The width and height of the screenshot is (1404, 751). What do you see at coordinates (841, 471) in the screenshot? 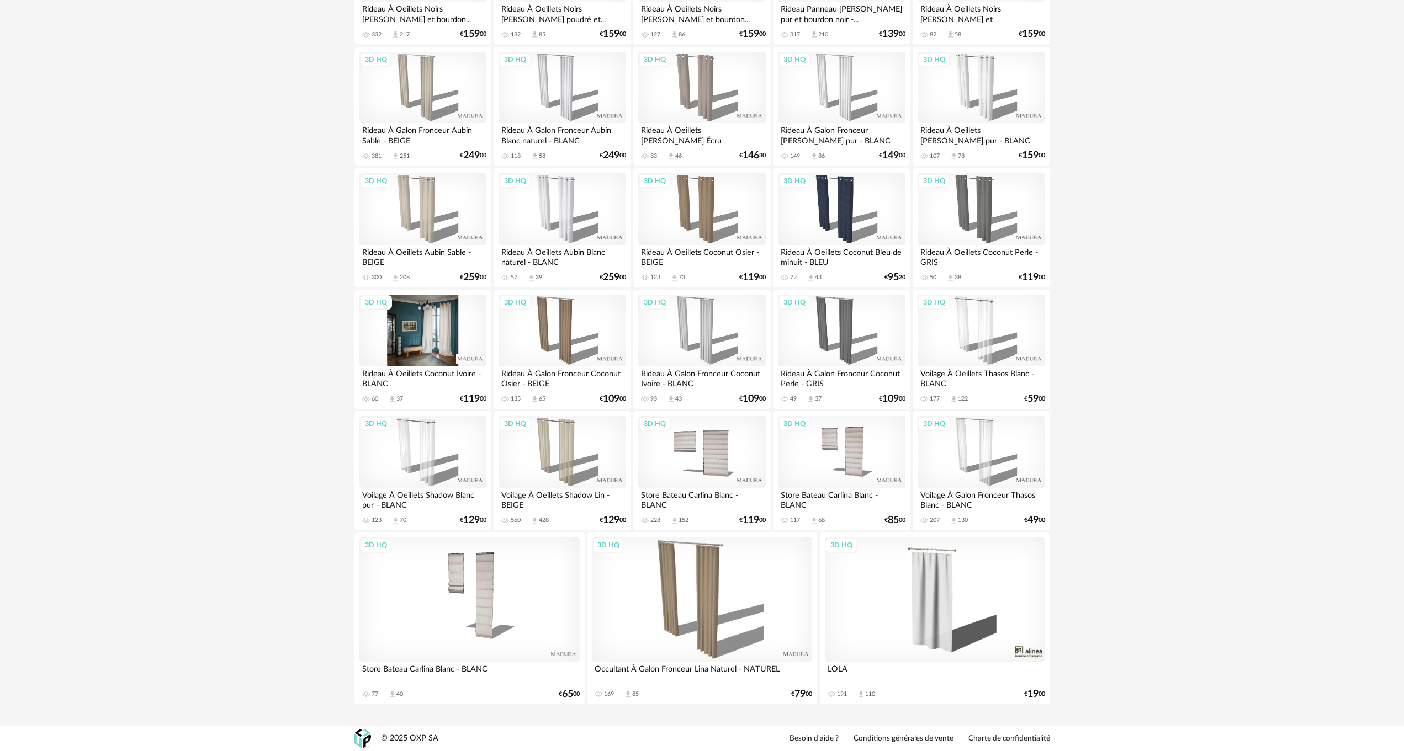
I see `a: 3D HQ Store Bateau Carlina Blanc - BLANC 117 Download icon 68 €8500` at bounding box center [841, 471].